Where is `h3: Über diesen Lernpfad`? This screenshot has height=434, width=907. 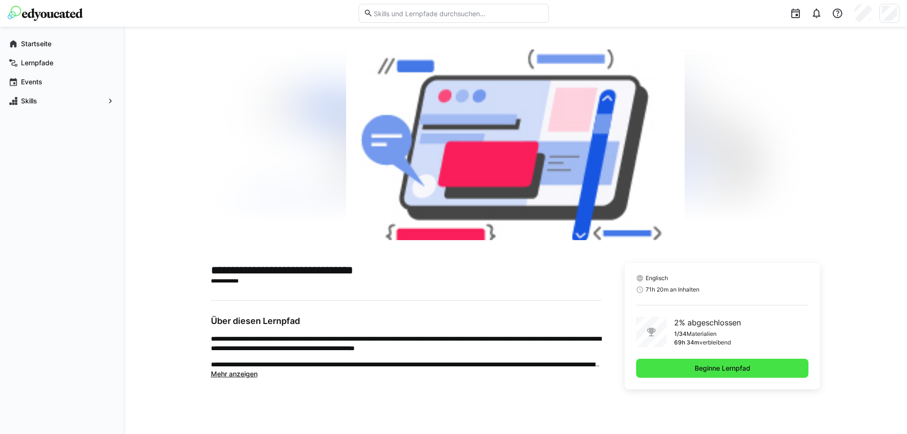 h3: Über diesen Lernpfad is located at coordinates (406, 321).